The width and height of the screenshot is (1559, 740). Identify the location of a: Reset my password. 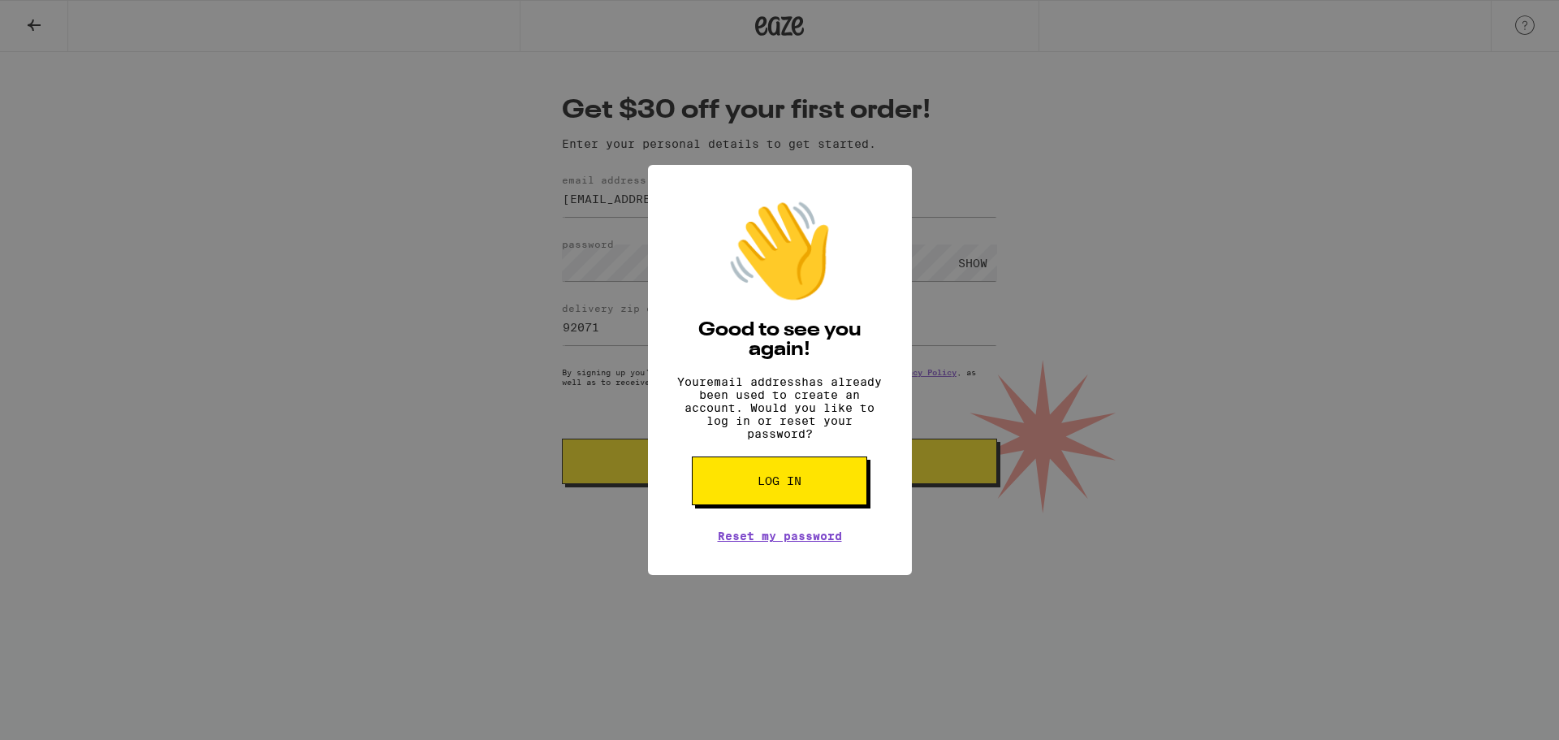
(779, 536).